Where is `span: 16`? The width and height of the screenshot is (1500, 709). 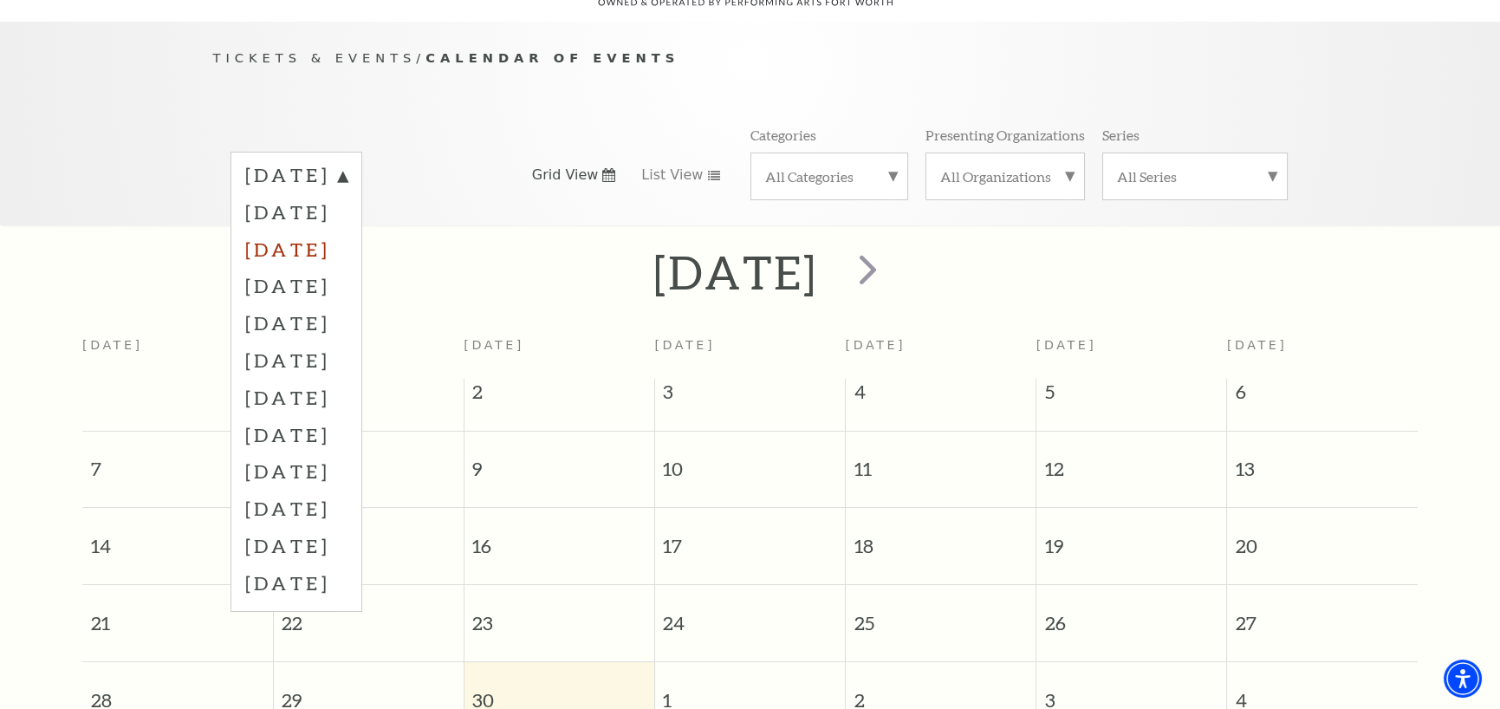 span: 16 is located at coordinates (559, 537).